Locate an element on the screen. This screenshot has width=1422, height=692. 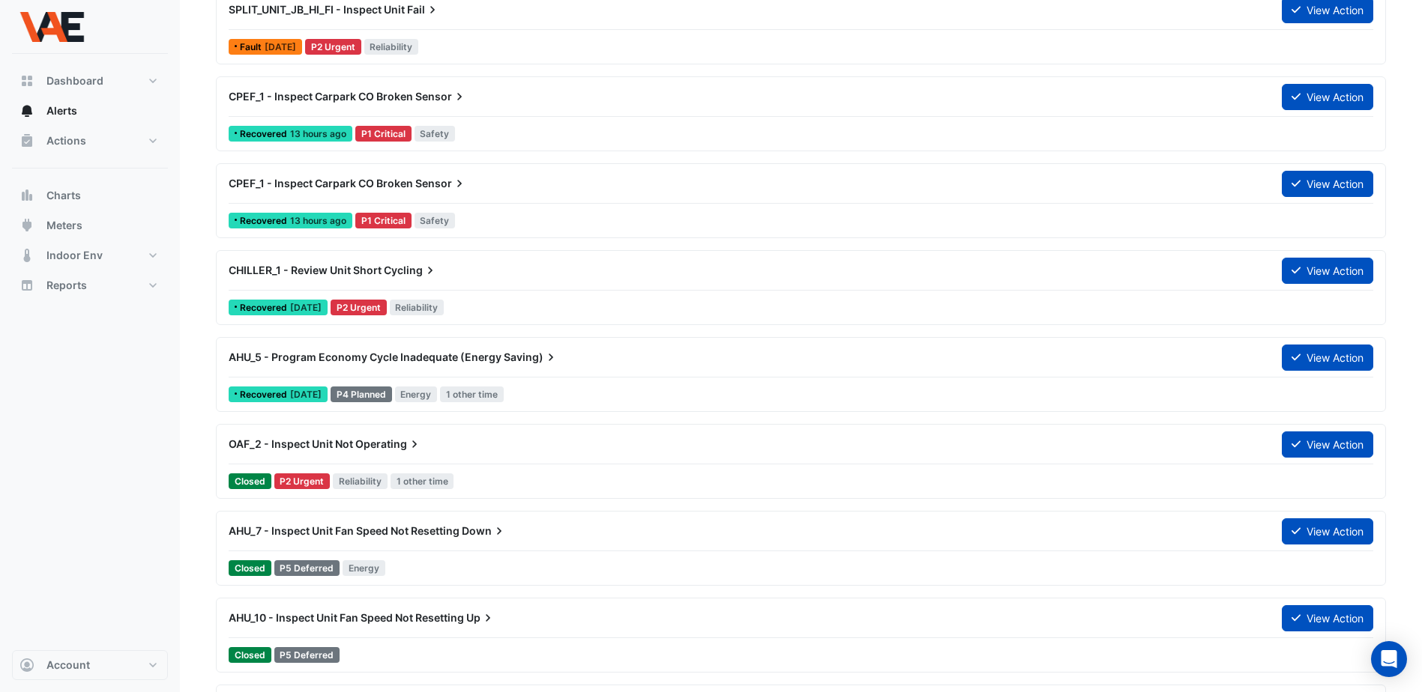
span: Fault is located at coordinates (252, 47).